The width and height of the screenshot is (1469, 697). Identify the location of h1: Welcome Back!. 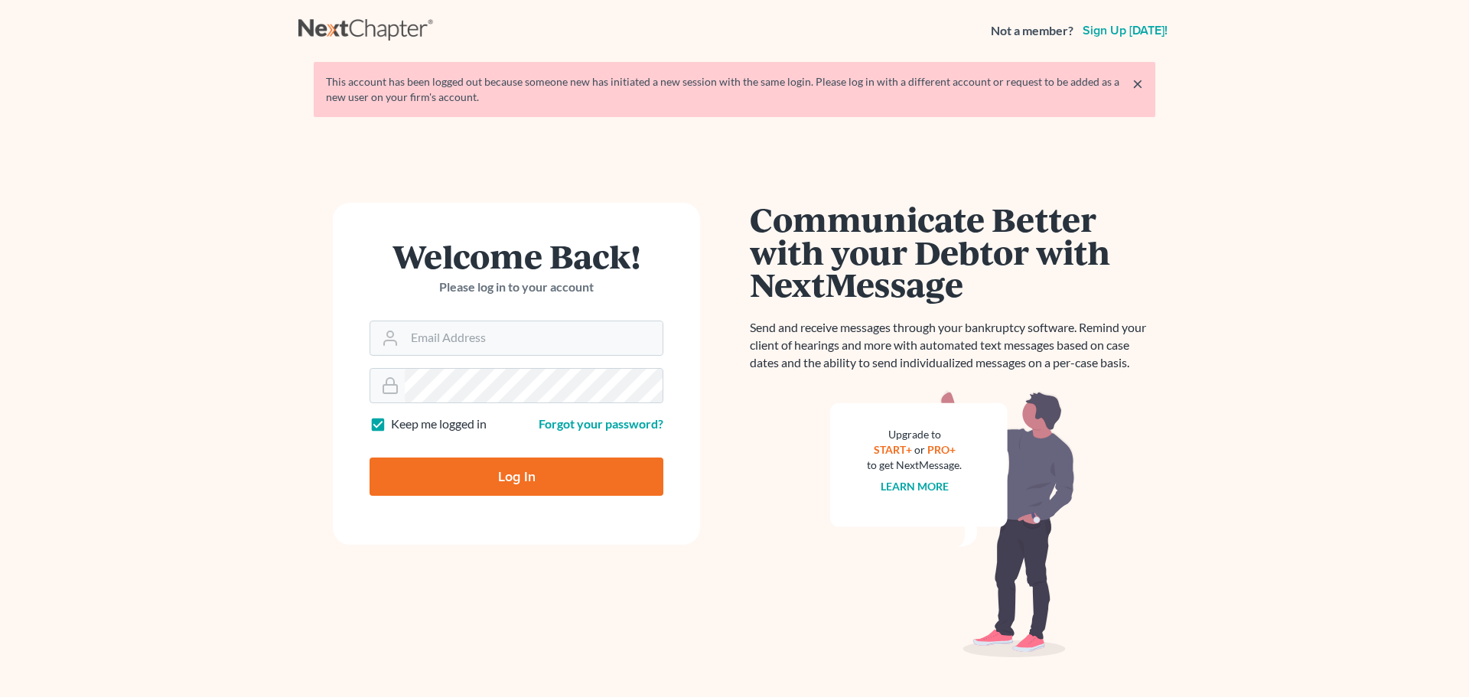
(516, 255).